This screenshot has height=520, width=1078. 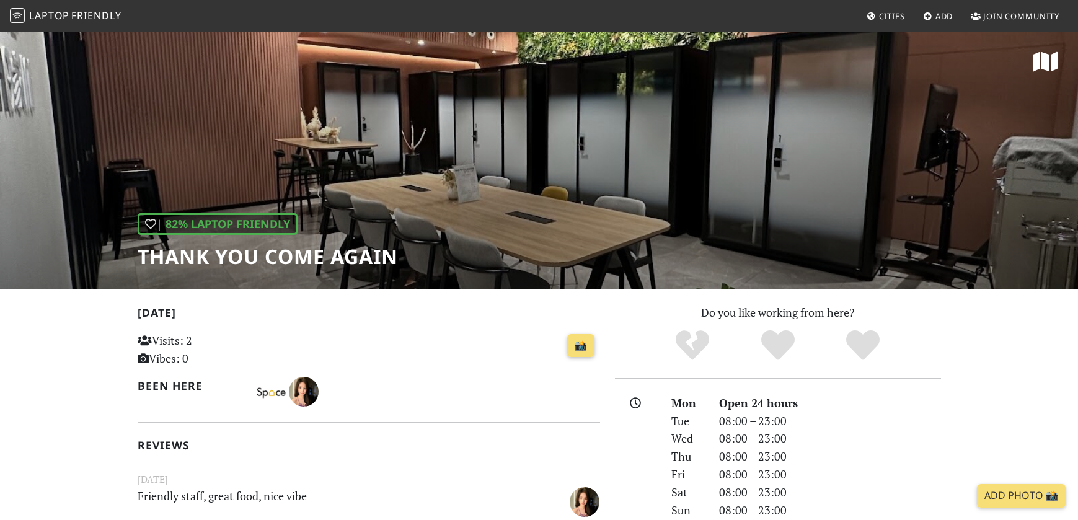 What do you see at coordinates (369, 445) in the screenshot?
I see `h2: Reviews` at bounding box center [369, 445].